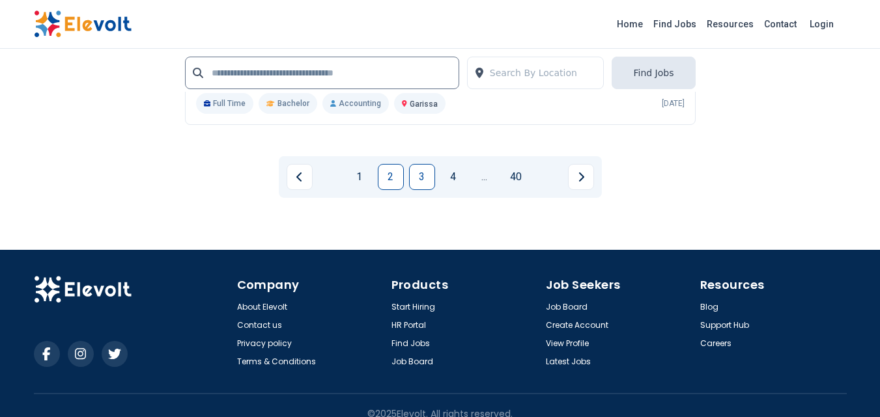 The width and height of the screenshot is (880, 417). What do you see at coordinates (422, 177) in the screenshot?
I see `a: Page 3` at bounding box center [422, 177].